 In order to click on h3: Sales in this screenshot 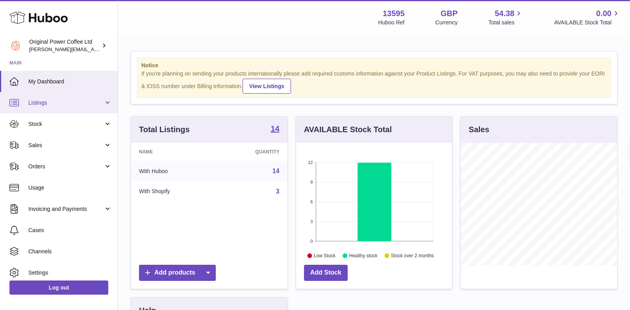, I will do `click(479, 130)`.